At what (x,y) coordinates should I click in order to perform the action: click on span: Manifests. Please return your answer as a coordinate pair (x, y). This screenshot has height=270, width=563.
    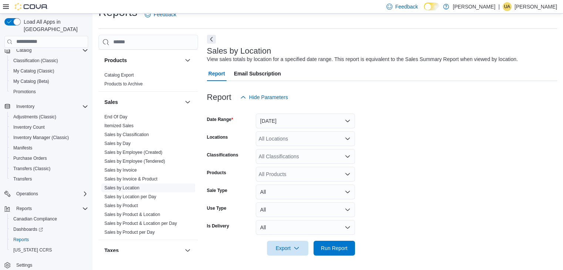
    Looking at the image, I should click on (23, 148).